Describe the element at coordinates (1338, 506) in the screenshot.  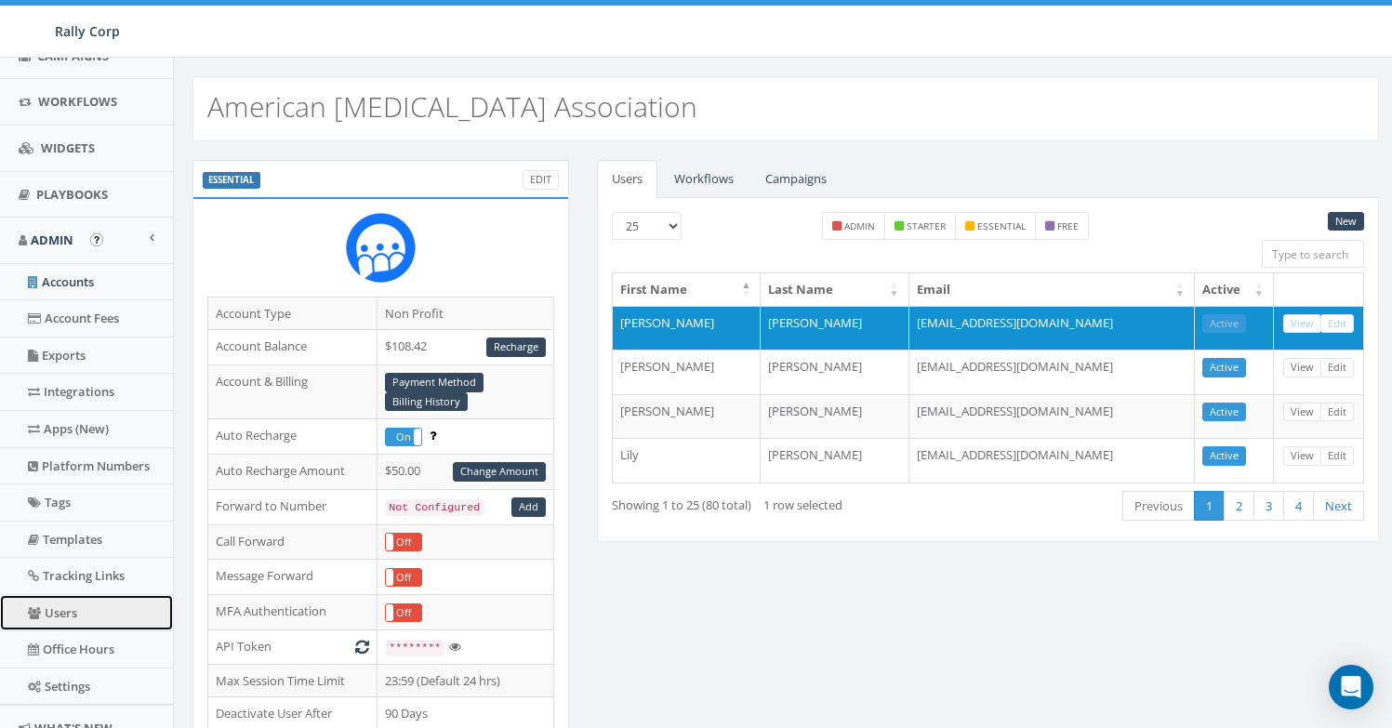
I see `a: Next` at that location.